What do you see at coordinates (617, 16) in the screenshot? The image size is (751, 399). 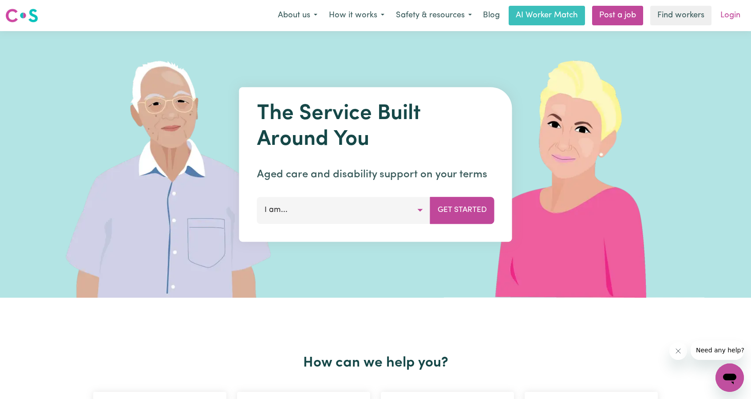 I see `a: Post a job` at bounding box center [617, 16].